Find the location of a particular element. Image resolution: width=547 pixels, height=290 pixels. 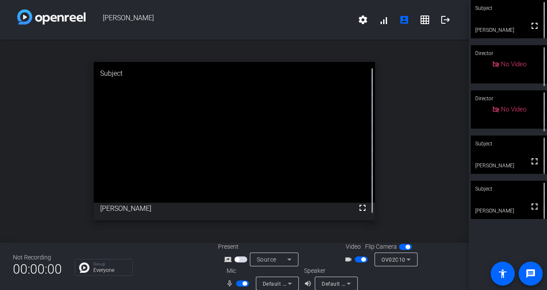

span: Video is located at coordinates (353, 246).